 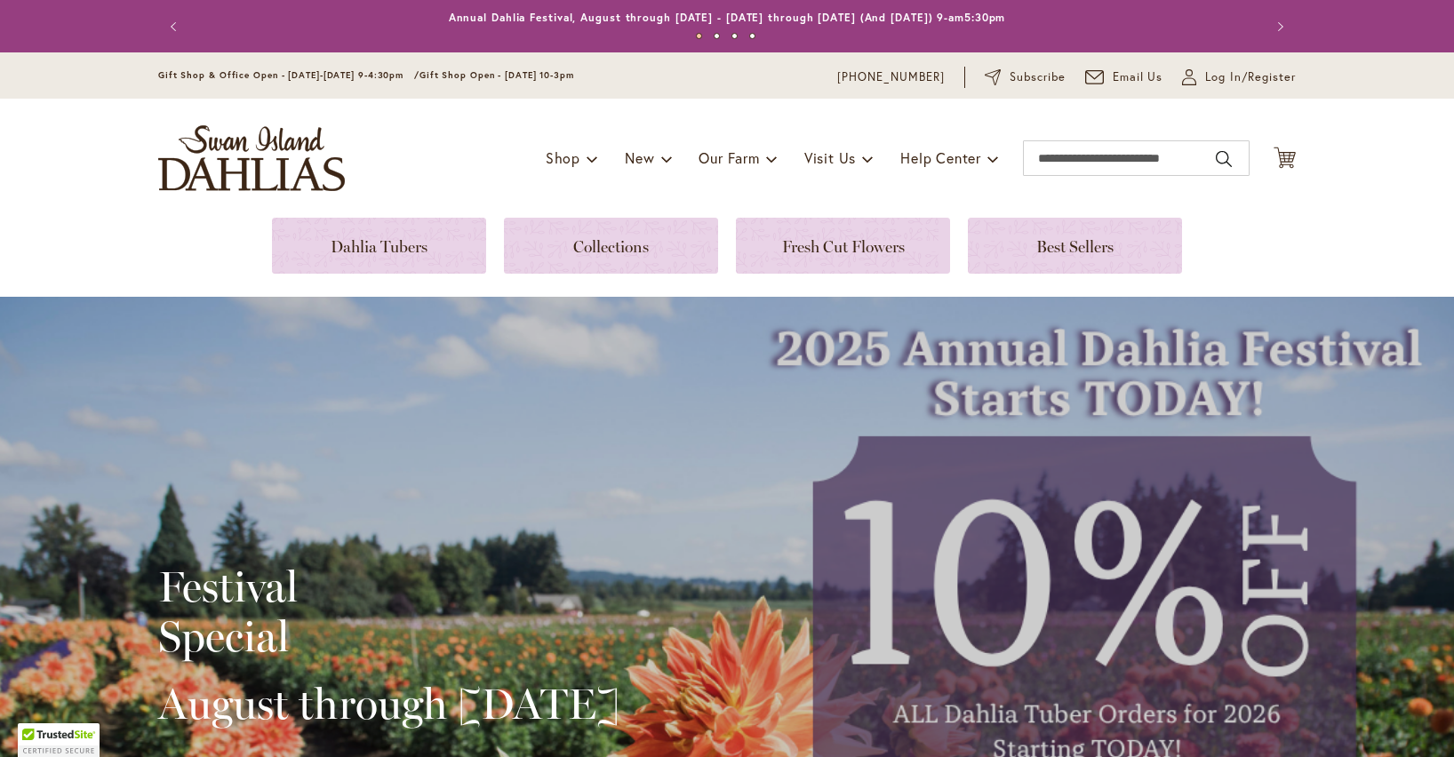 I want to click on a: store logo, so click(x=252, y=158).